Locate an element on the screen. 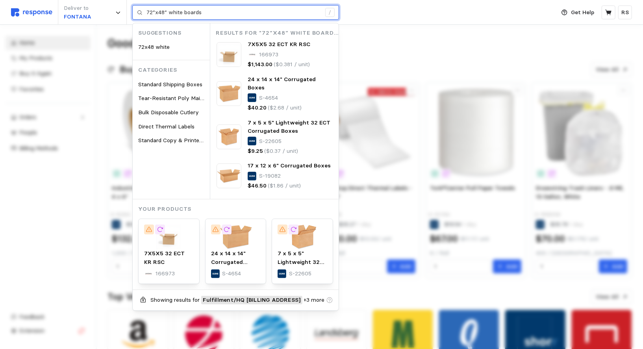 The image size is (643, 349). p: Deliver to is located at coordinates (78, 8).